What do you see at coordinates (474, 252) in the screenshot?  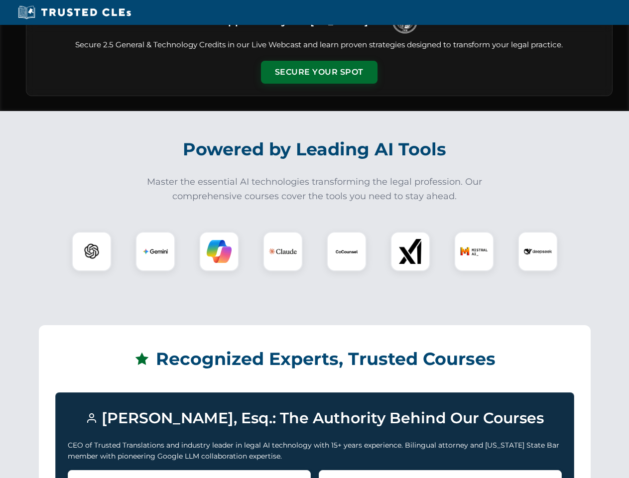 I see `img: Mistral AI Logo` at bounding box center [474, 252].